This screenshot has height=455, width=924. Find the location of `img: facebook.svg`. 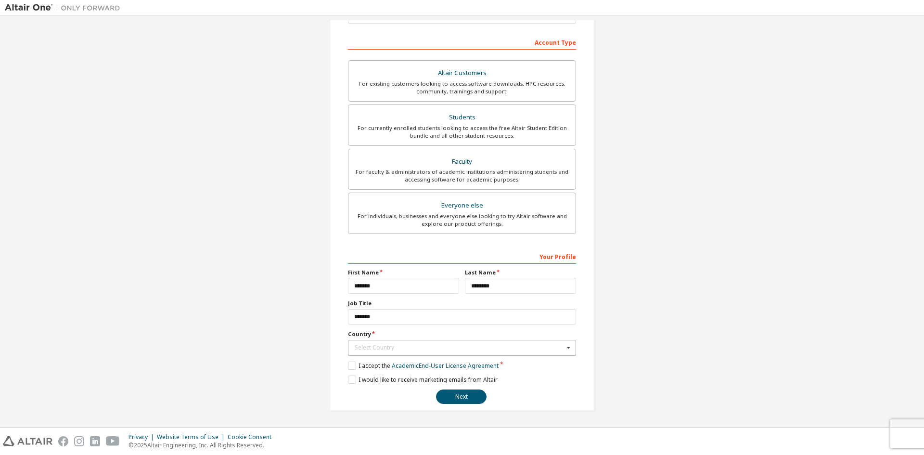

img: facebook.svg is located at coordinates (63, 441).